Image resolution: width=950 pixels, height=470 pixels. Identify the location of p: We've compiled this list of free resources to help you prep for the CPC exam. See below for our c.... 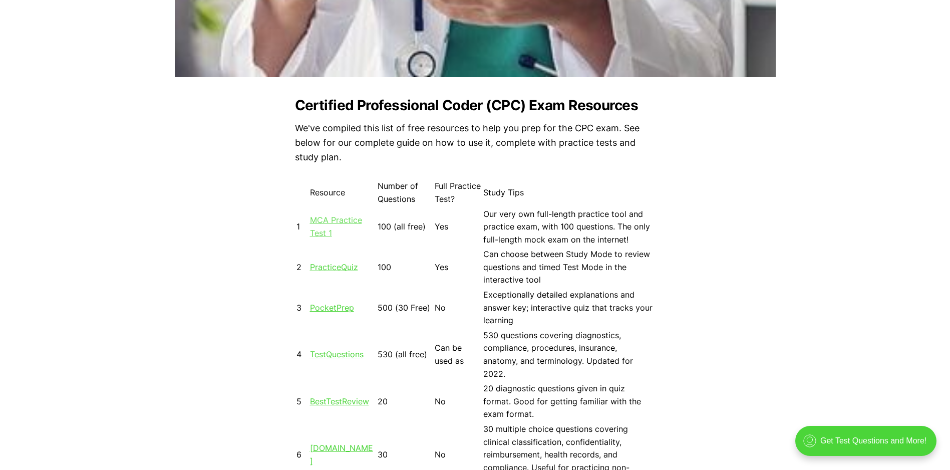
(475, 143).